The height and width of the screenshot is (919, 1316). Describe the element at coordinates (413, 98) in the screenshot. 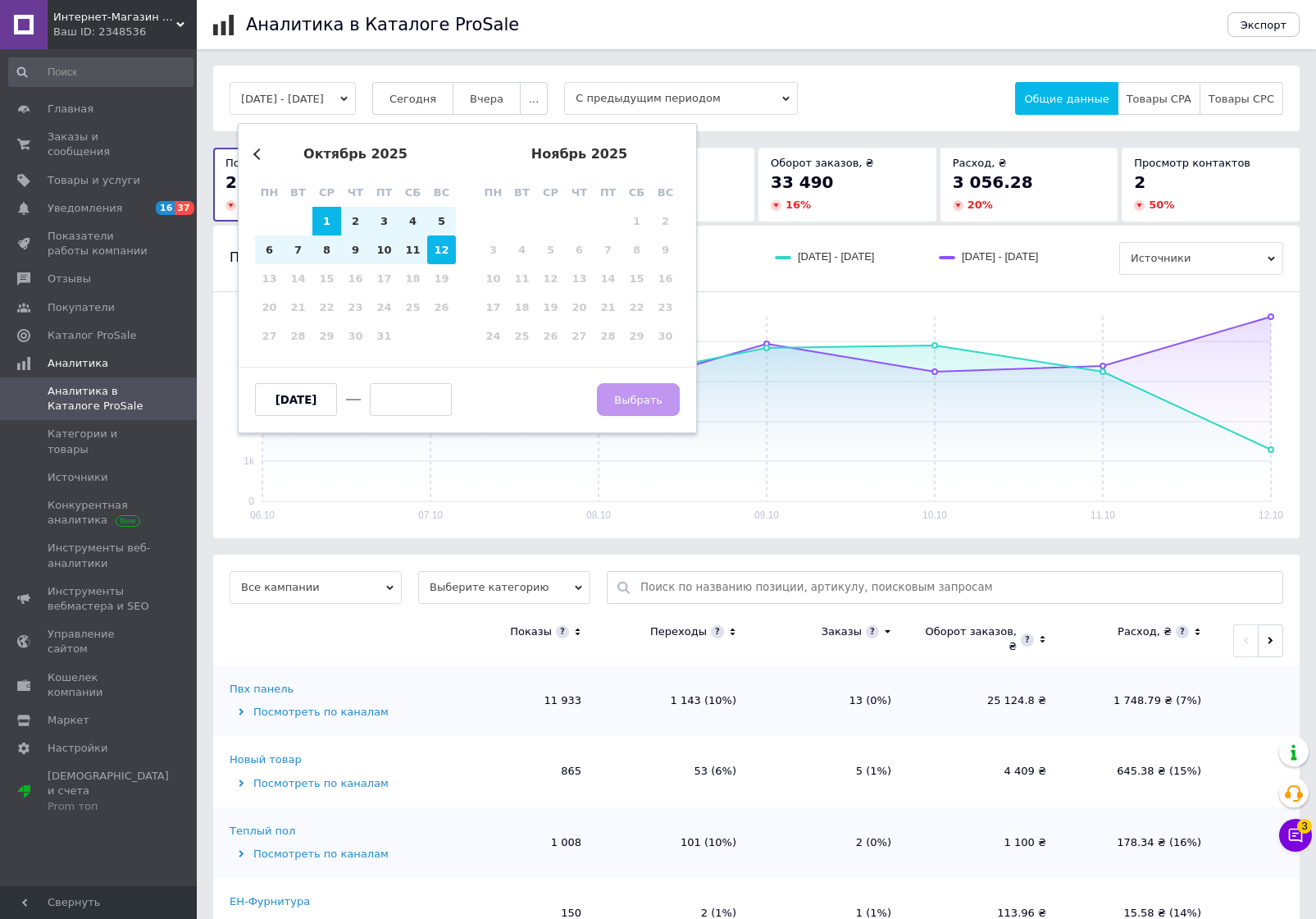

I see `span: Сегодня` at that location.